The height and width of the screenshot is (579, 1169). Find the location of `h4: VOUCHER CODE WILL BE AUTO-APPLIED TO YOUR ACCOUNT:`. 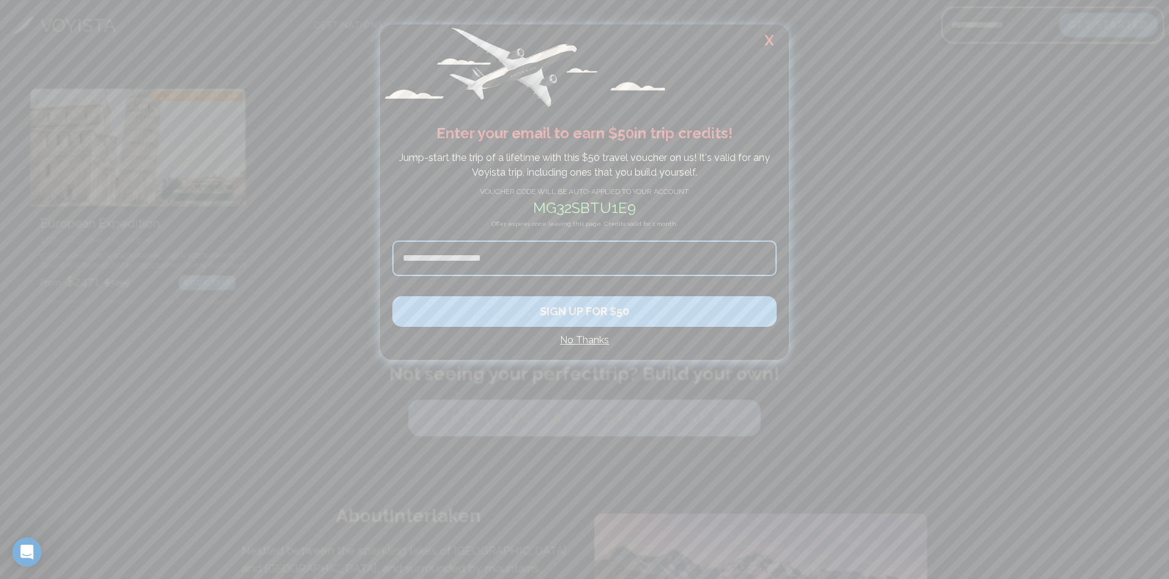

h4: VOUCHER CODE WILL BE AUTO-APPLIED TO YOUR ACCOUNT: is located at coordinates (585, 192).